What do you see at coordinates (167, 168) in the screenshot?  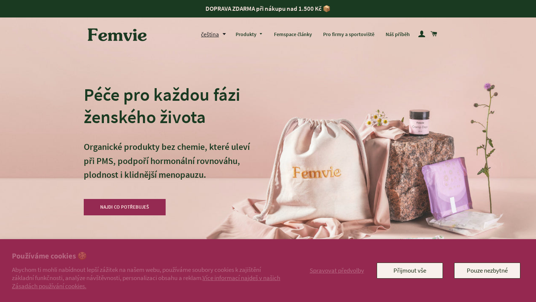 I see `p: Organické produkty bez chemie, které uleví při PMS, podpoří hormonální rovnováhu, plodnost i klid...` at bounding box center [167, 168].